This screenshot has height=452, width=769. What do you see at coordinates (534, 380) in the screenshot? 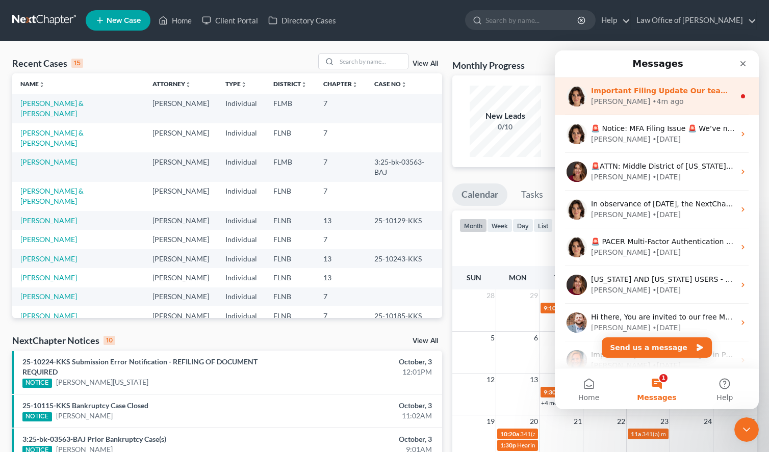
I see `span: 13` at bounding box center [534, 380].